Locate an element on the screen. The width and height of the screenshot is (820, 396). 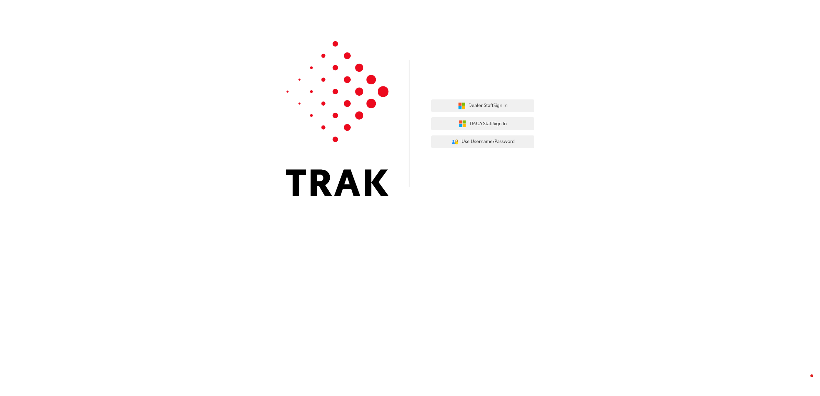
img: Trak is located at coordinates (337, 119).